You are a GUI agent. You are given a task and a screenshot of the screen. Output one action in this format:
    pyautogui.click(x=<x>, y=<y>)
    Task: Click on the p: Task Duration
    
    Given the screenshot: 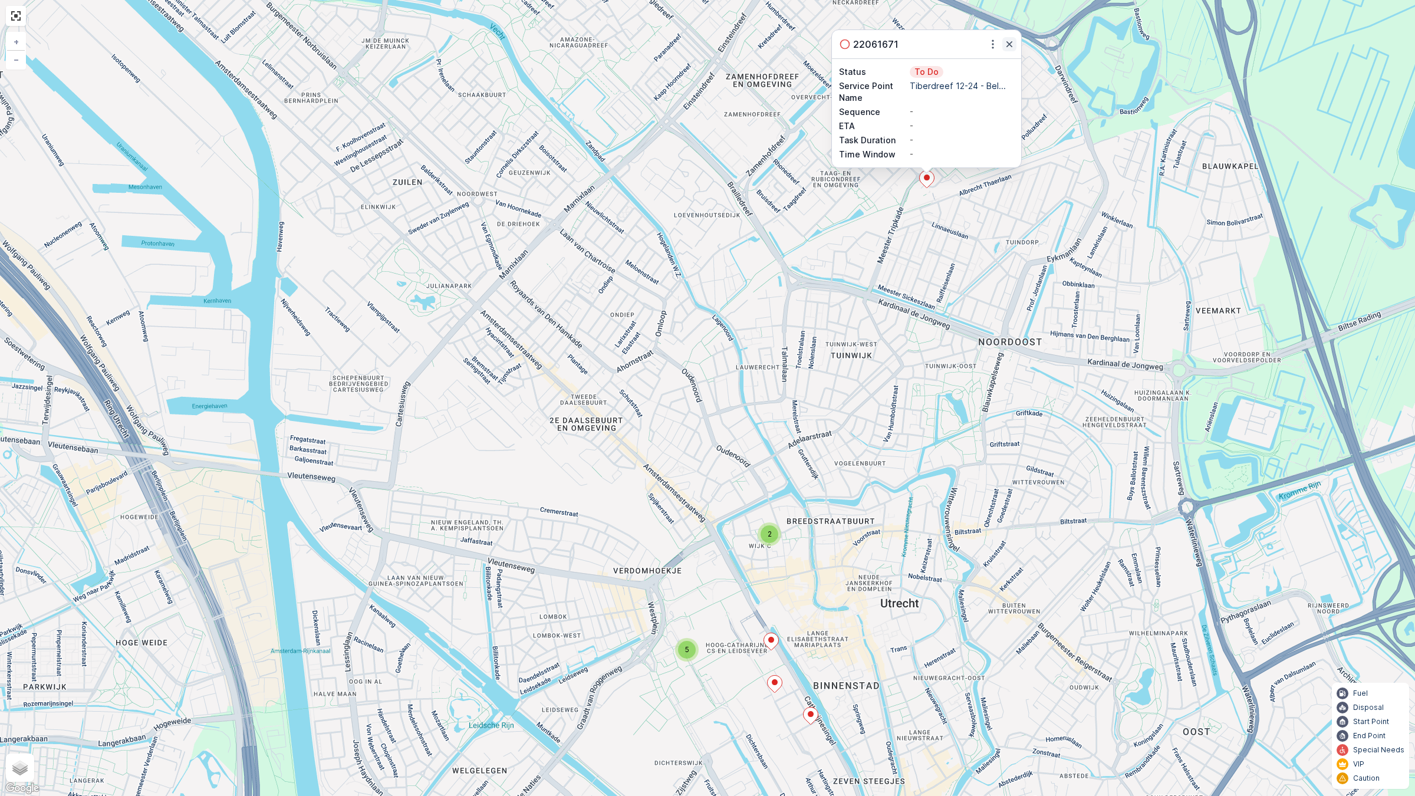 What is the action you would take?
    pyautogui.click(x=873, y=140)
    